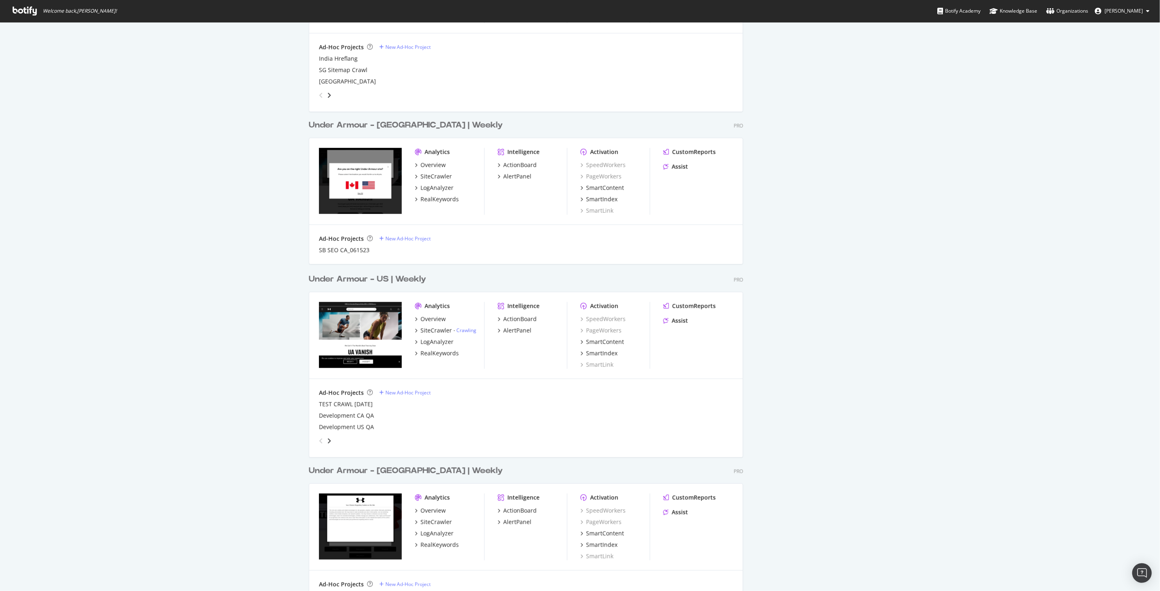 The width and height of the screenshot is (1160, 591). What do you see at coordinates (344, 250) in the screenshot?
I see `div: SB SEO CA_061523` at bounding box center [344, 250].